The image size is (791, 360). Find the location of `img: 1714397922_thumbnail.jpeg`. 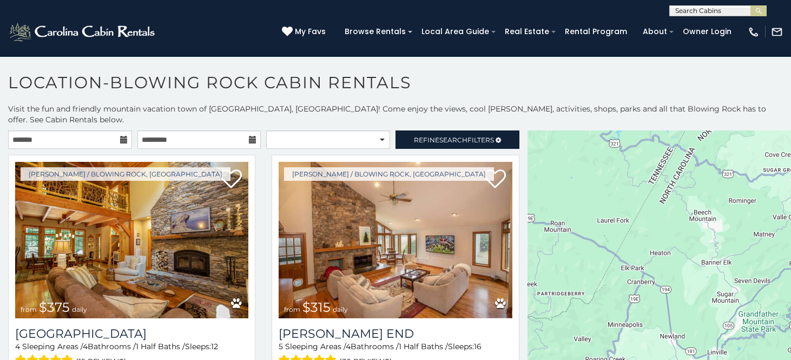

img: 1714397922_thumbnail.jpeg is located at coordinates (131, 240).